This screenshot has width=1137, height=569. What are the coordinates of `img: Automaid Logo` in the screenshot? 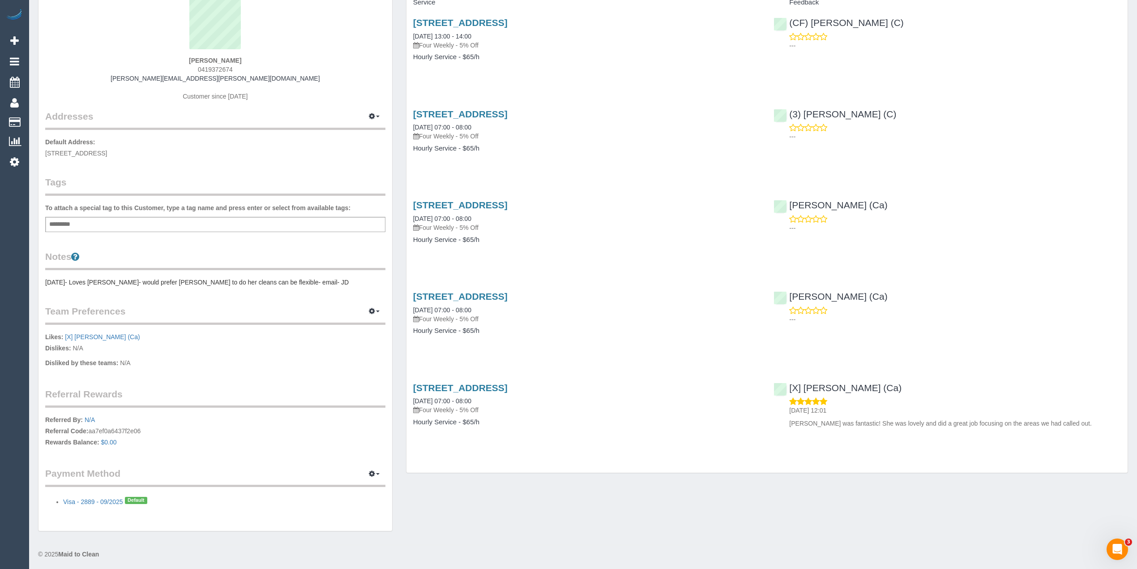 It's located at (14, 15).